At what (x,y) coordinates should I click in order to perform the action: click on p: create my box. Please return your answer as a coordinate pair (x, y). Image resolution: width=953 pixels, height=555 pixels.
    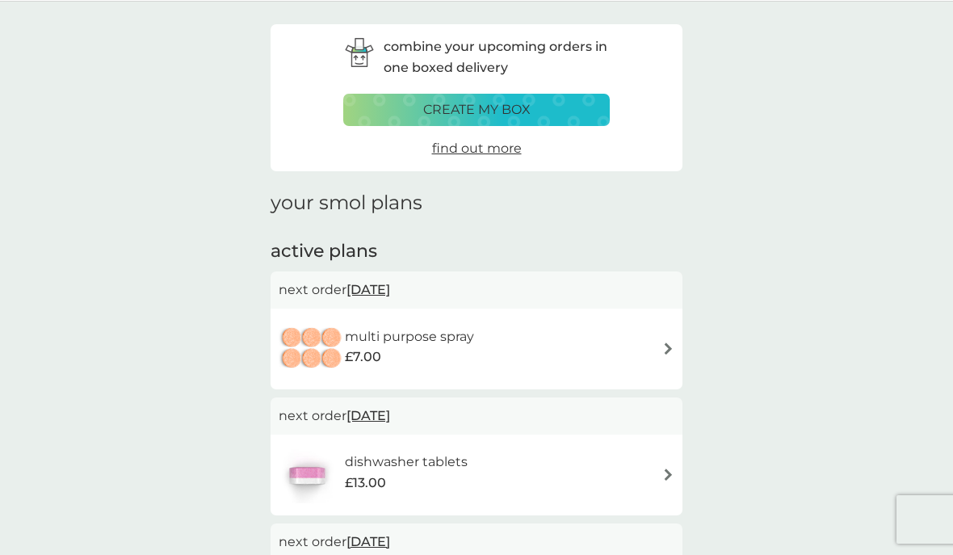
    Looking at the image, I should click on (477, 110).